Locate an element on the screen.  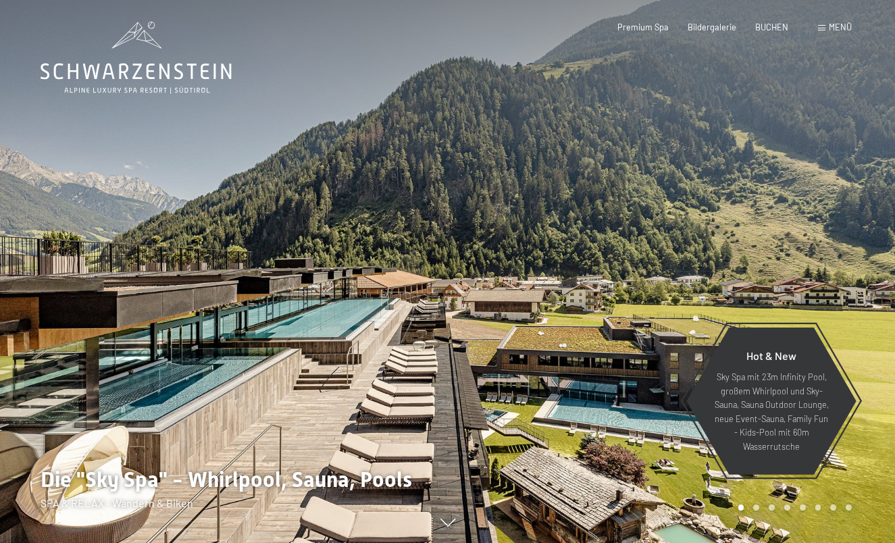
div: Carousel Page 1 (Current Slide) is located at coordinates (741, 507).